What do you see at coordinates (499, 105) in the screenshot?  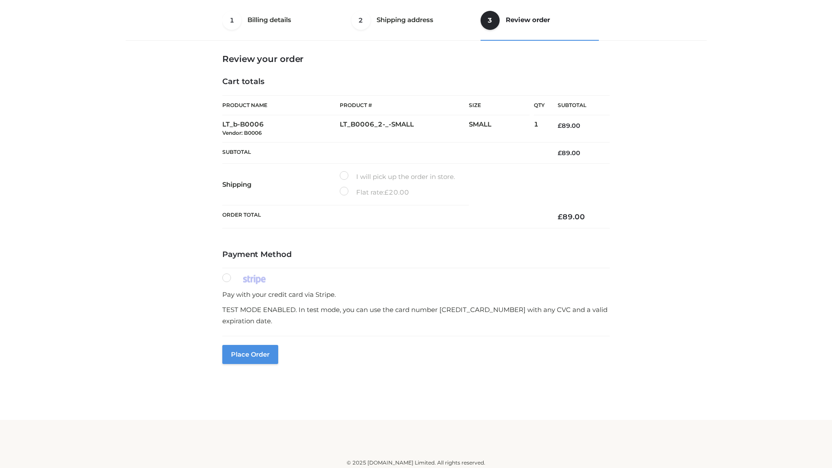 I see `th: Size` at bounding box center [499, 105].